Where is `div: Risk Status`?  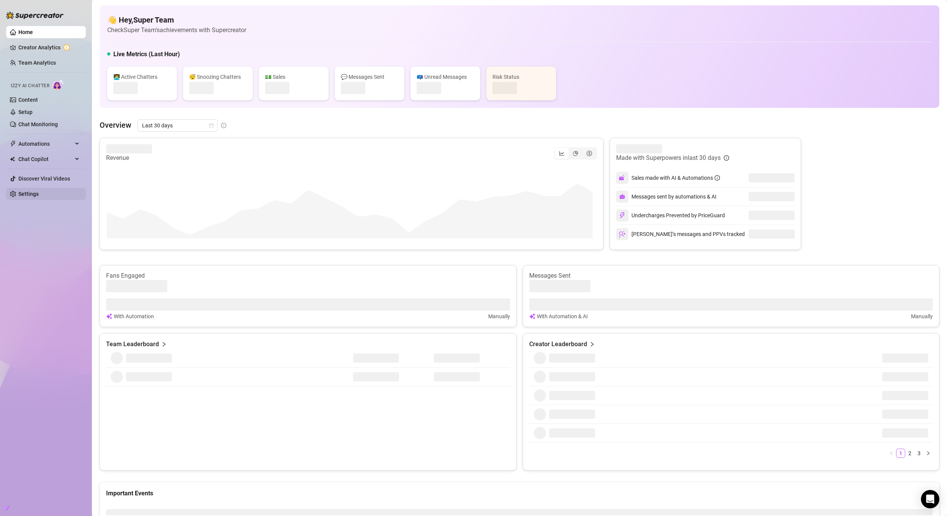
div: Risk Status is located at coordinates (521, 77).